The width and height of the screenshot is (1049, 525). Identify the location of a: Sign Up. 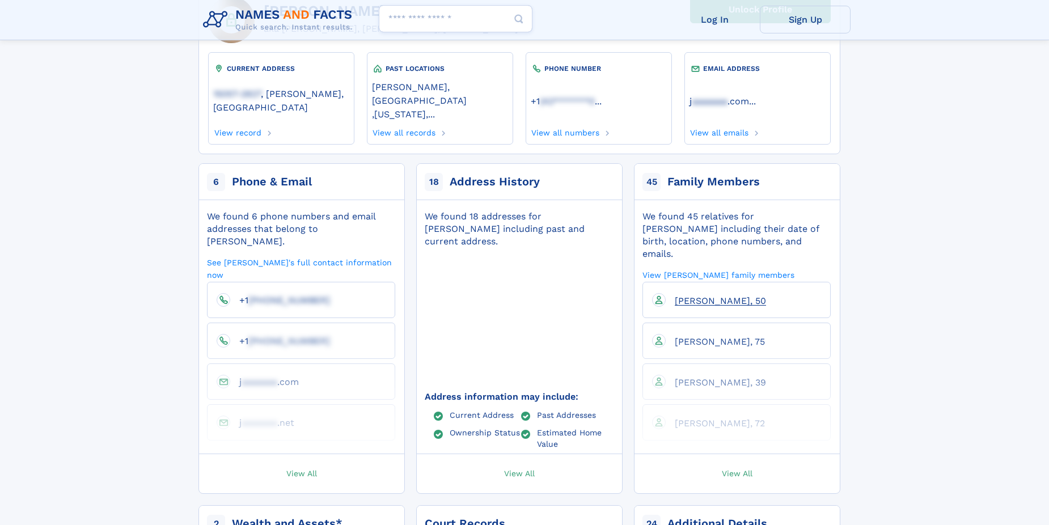
(806, 19).